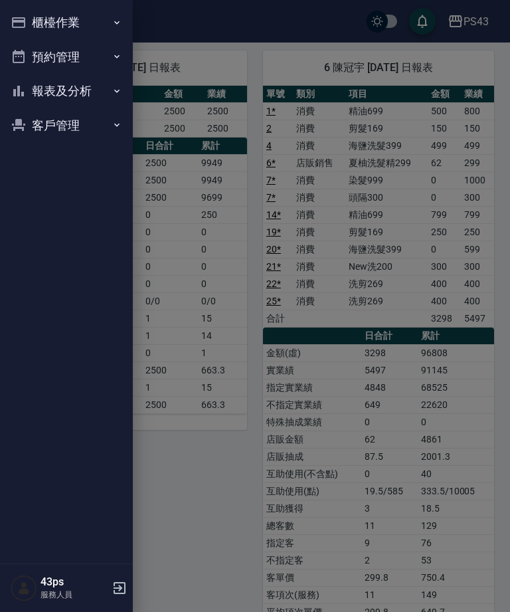 This screenshot has height=612, width=510. I want to click on button: 櫃檯作業, so click(66, 23).